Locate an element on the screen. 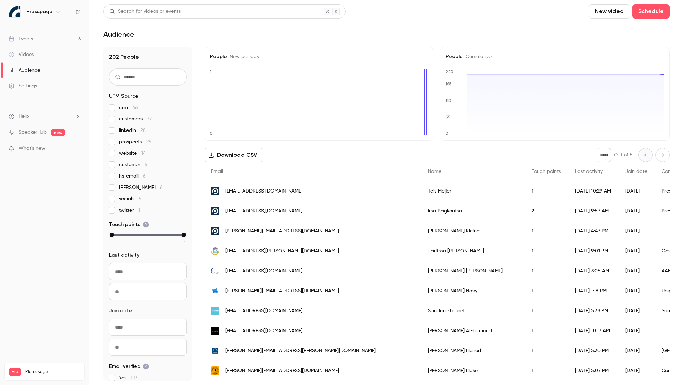  h1: 202 People is located at coordinates (148, 57).